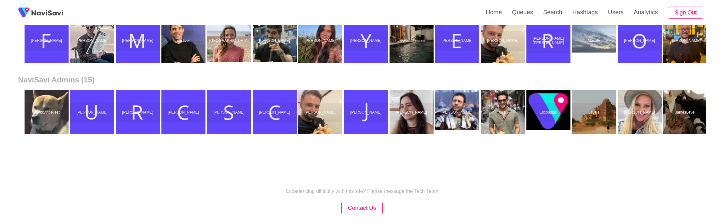 The height and width of the screenshot is (224, 724). What do you see at coordinates (503, 112) in the screenshot?
I see `a: ViralViral` at bounding box center [503, 112].